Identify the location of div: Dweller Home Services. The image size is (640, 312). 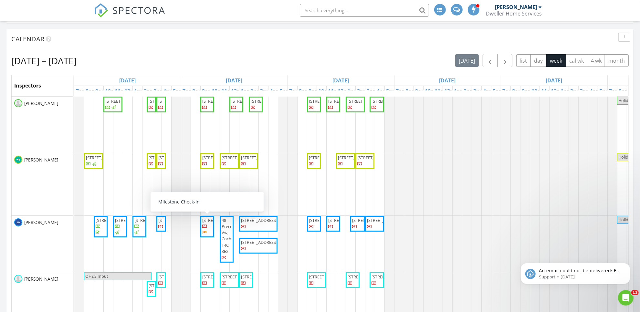
(514, 14).